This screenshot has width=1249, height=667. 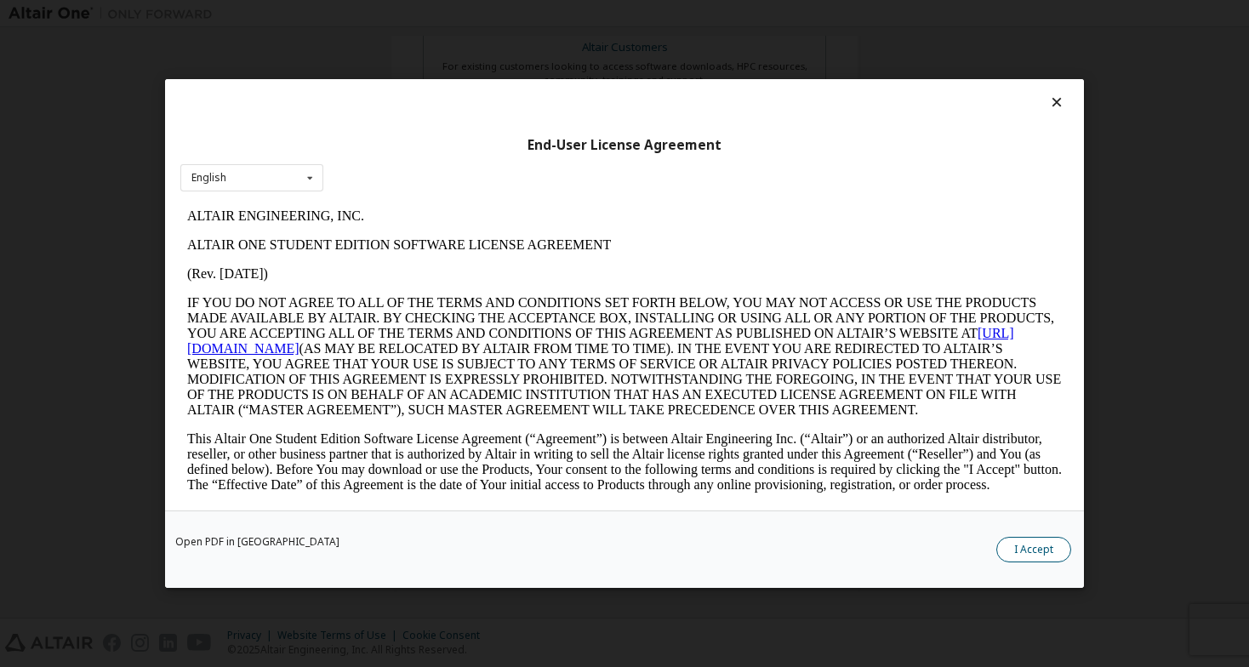 I want to click on div: English, so click(x=208, y=178).